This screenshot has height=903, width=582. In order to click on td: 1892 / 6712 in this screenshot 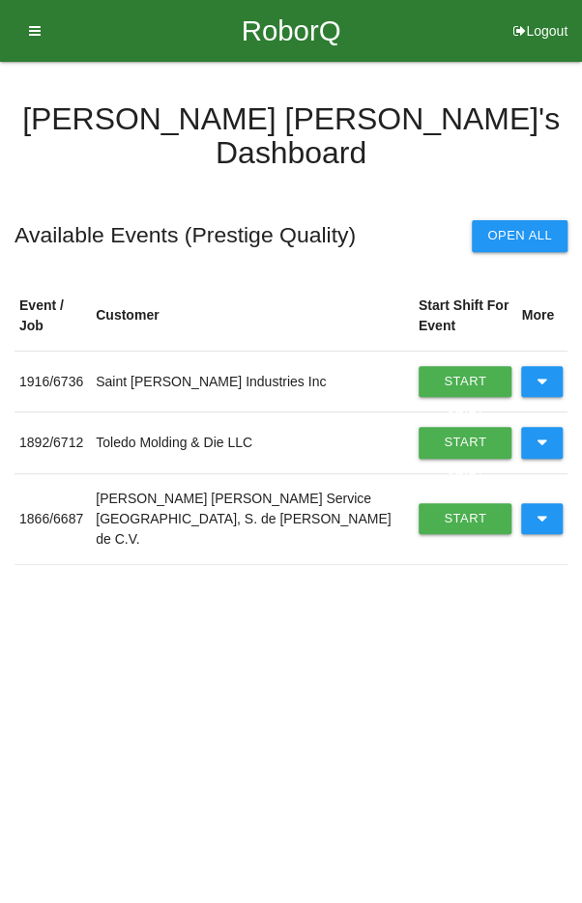, I will do `click(52, 443)`.